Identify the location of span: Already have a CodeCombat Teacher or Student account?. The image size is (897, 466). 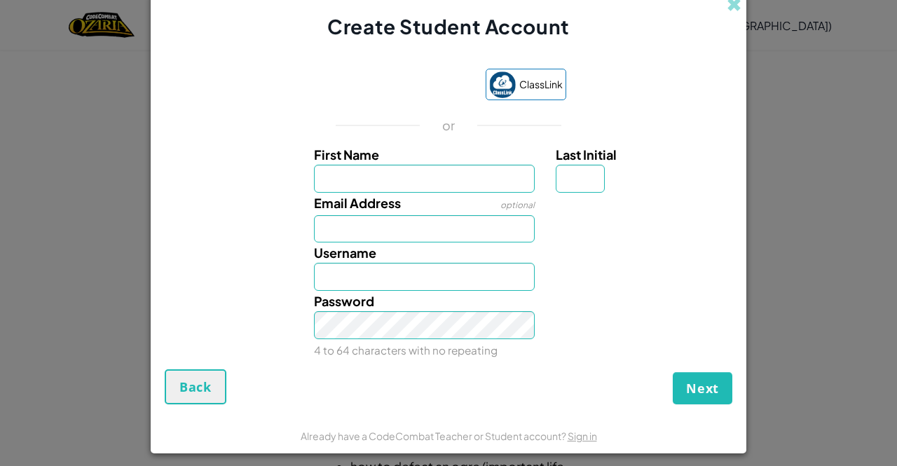
(434, 436).